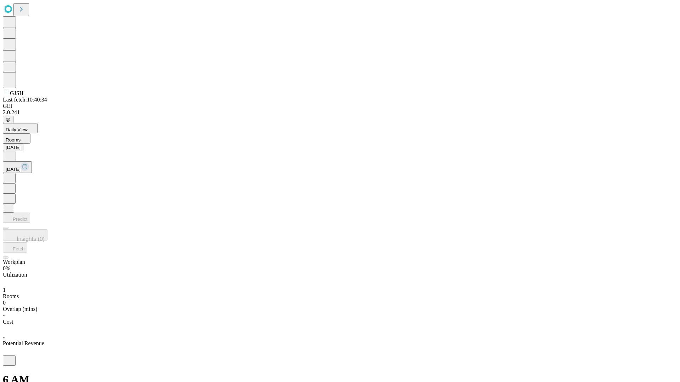 The image size is (680, 382). Describe the element at coordinates (6, 268) in the screenshot. I see `span: 0%` at that location.